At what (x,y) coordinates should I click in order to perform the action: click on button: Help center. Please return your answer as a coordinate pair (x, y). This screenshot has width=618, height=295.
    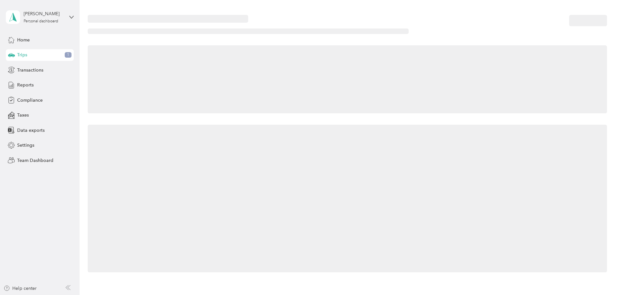
    Looking at the image, I should click on (20, 288).